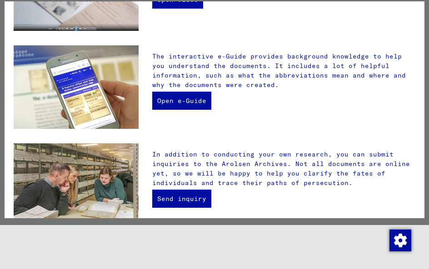 The image size is (429, 269). Describe the element at coordinates (76, 185) in the screenshot. I see `img: inquiries.jpg` at that location.